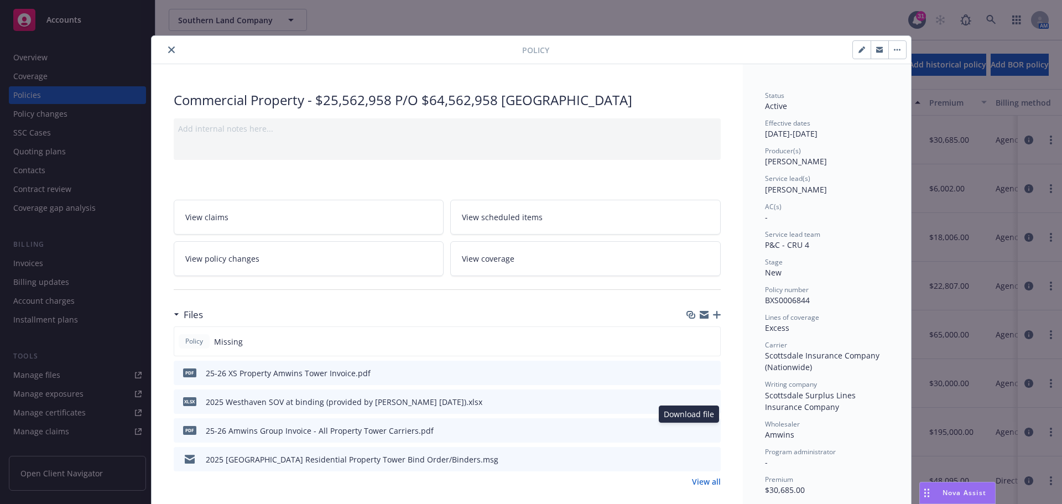 This screenshot has width=1062, height=504. Describe the element at coordinates (706, 481) in the screenshot. I see `a: View all` at that location.